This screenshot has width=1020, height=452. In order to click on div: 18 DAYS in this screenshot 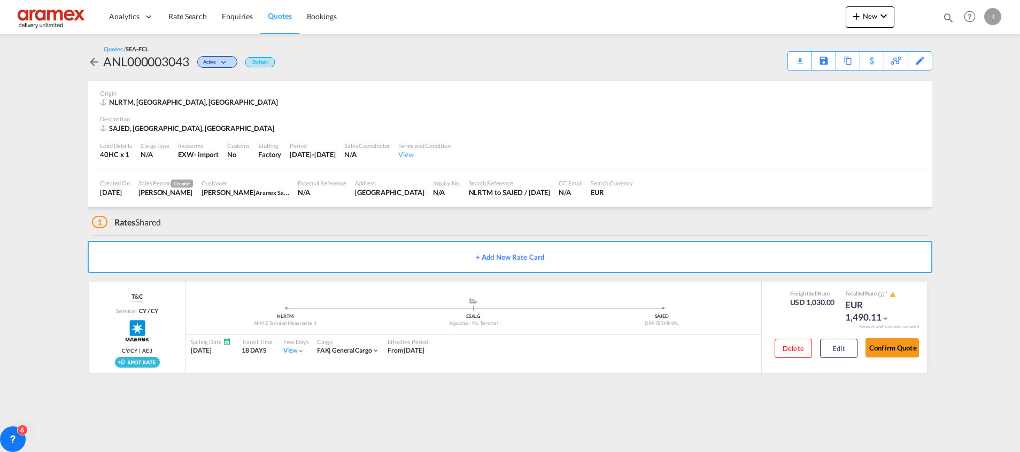, I will do `click(257, 351)`.